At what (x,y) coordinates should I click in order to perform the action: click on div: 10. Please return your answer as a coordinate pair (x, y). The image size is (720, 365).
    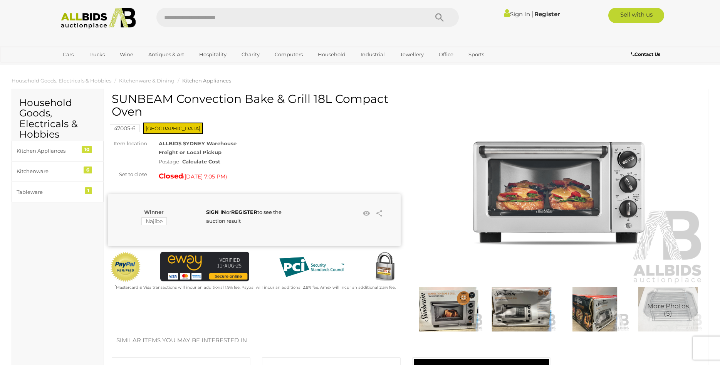
    Looking at the image, I should click on (87, 149).